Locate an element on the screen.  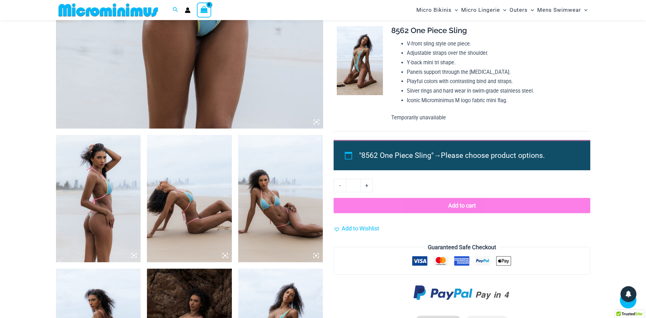
li: Silver rings and hard wear in swim-grade stainless steel. is located at coordinates (496, 91).